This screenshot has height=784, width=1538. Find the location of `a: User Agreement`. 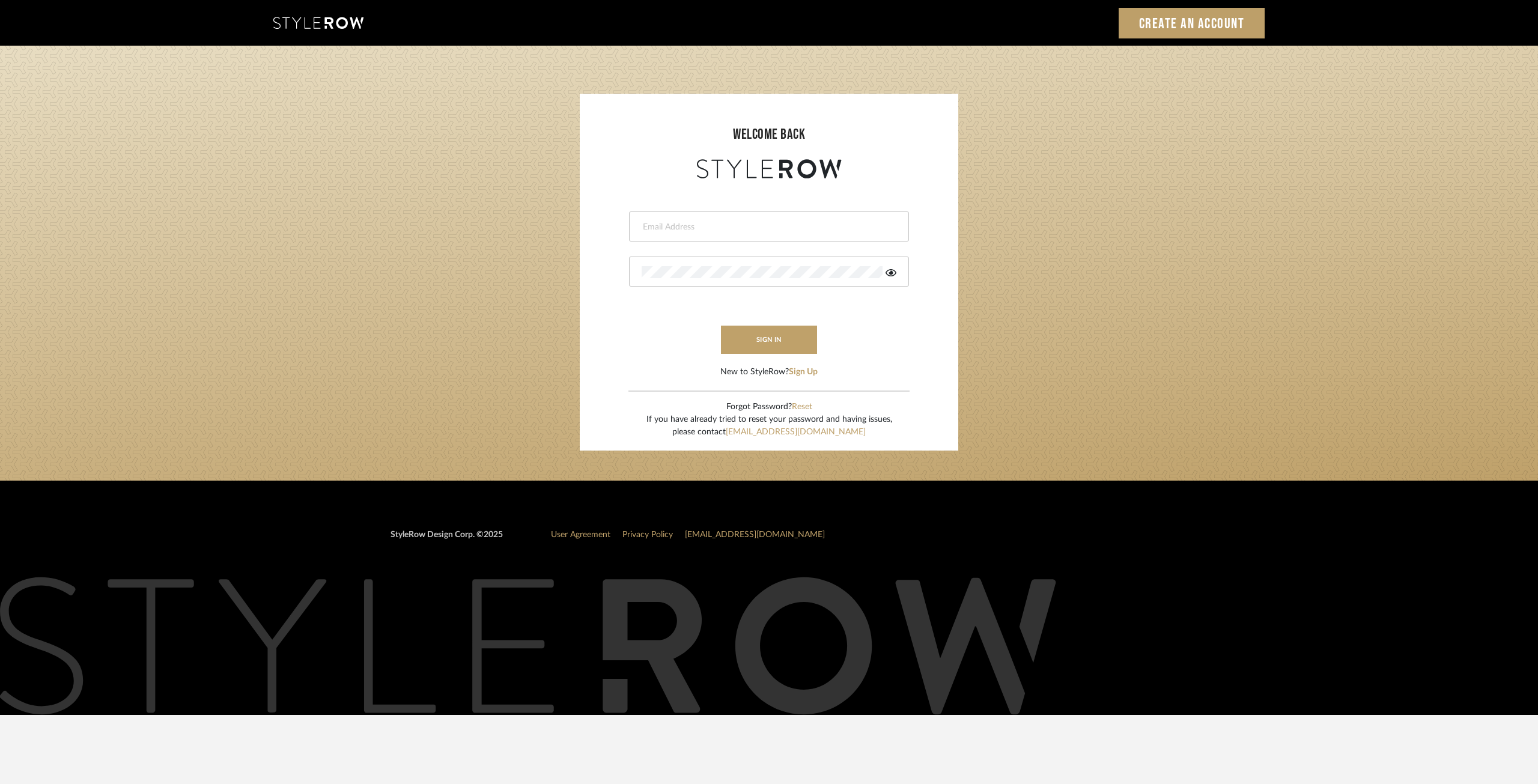

a: User Agreement is located at coordinates (581, 535).